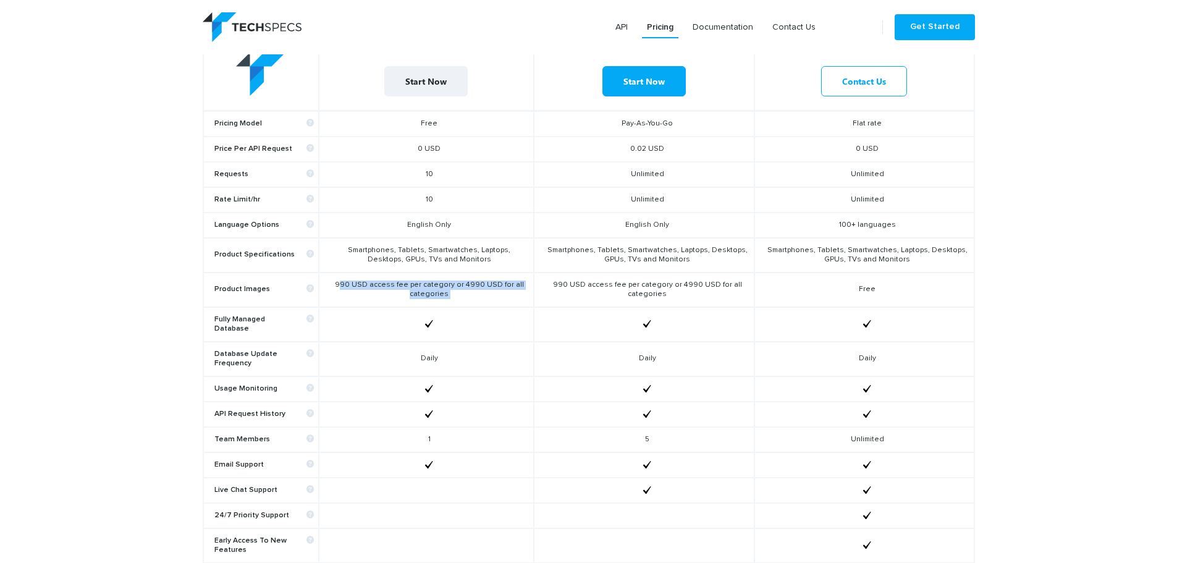 This screenshot has height=563, width=1177. What do you see at coordinates (660, 27) in the screenshot?
I see `a: Pricing` at bounding box center [660, 27].